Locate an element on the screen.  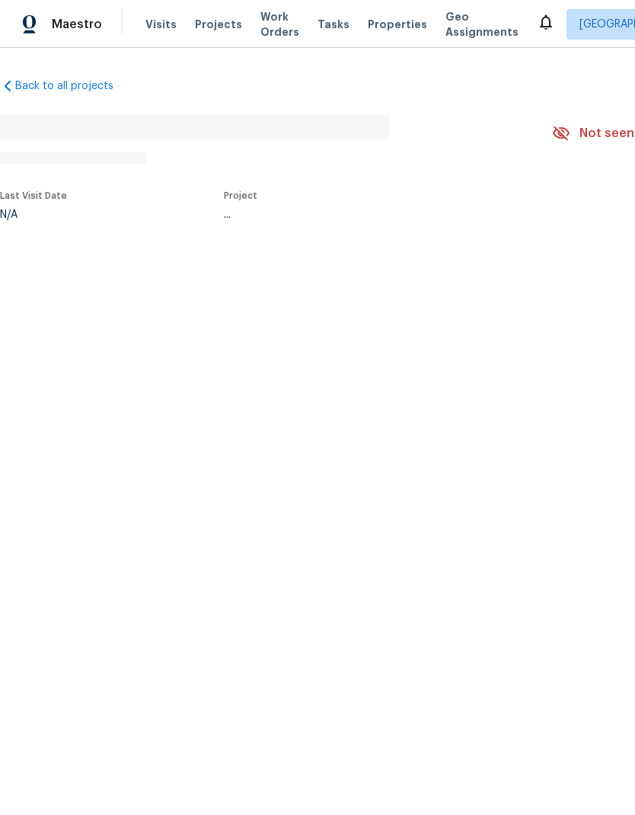
span: Properties is located at coordinates (397, 24).